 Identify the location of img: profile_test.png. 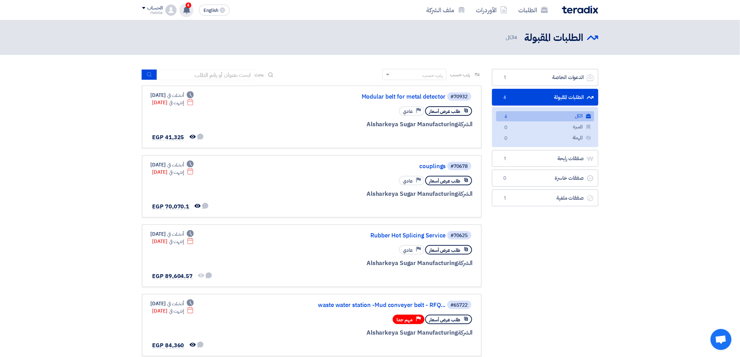
(171, 10).